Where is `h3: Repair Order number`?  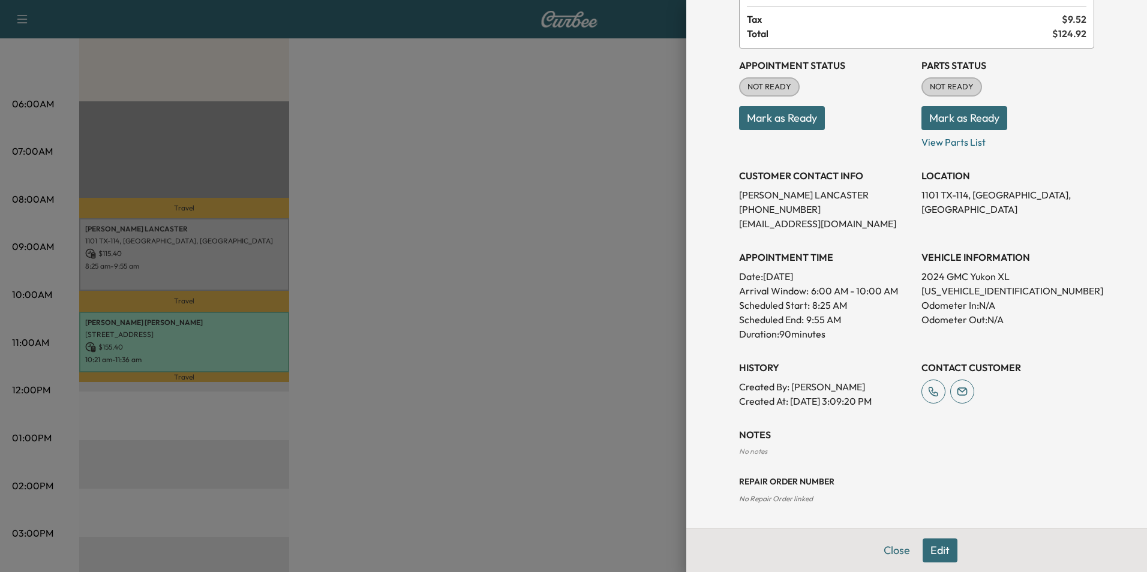 h3: Repair Order number is located at coordinates (917, 482).